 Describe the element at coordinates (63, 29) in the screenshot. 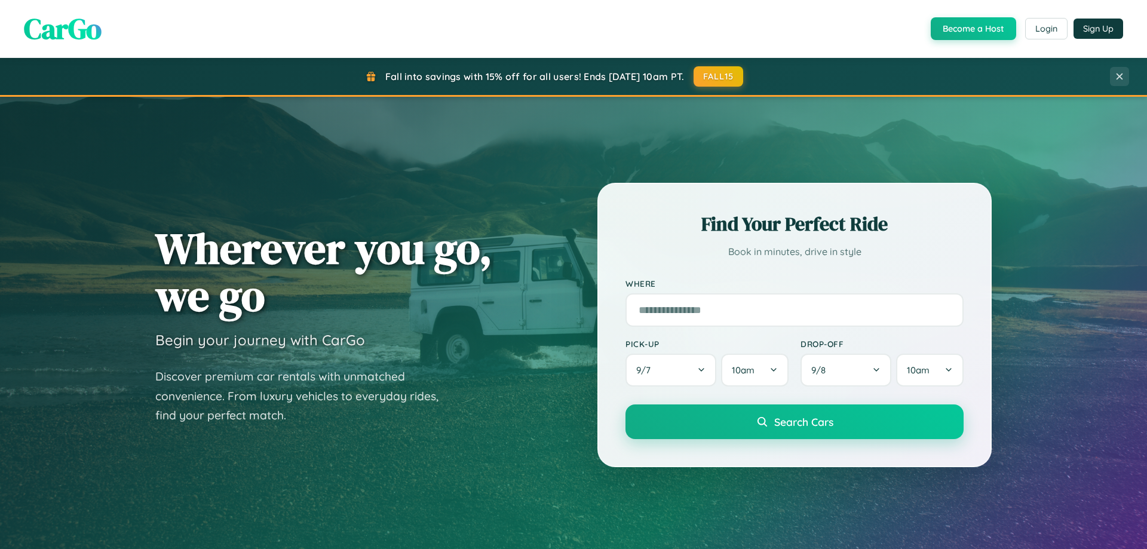

I see `span: CarGo` at that location.